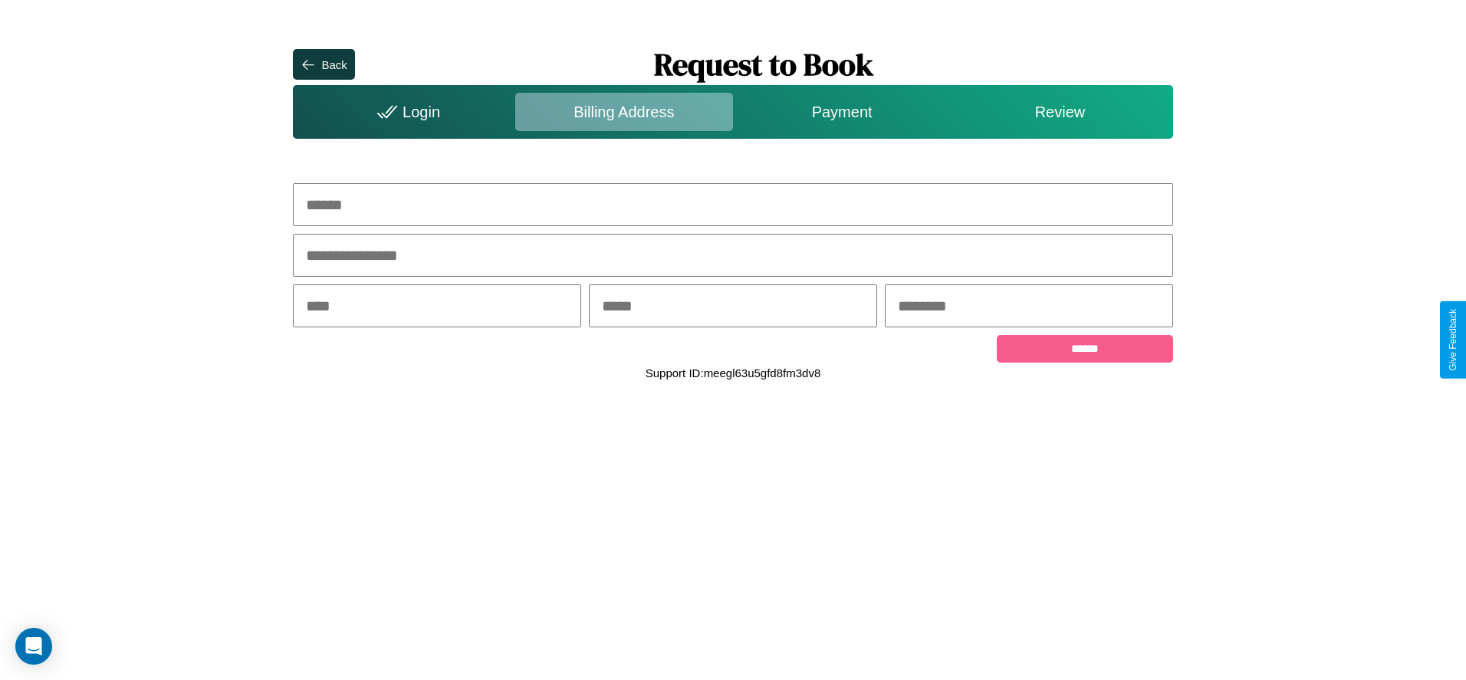 The height and width of the screenshot is (680, 1466). I want to click on div: Login, so click(406, 112).